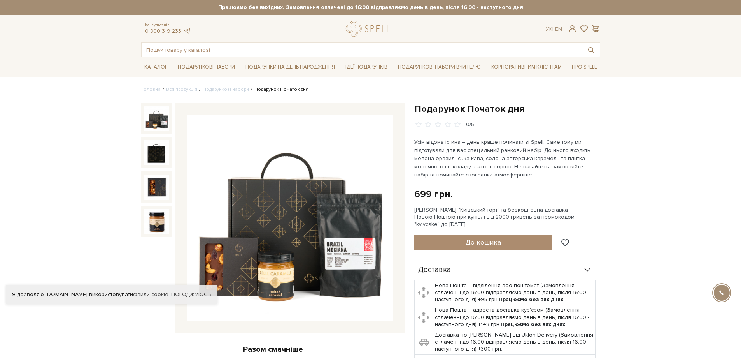 This screenshot has height=358, width=741. What do you see at coordinates (559, 29) in the screenshot?
I see `a: En` at bounding box center [559, 29].